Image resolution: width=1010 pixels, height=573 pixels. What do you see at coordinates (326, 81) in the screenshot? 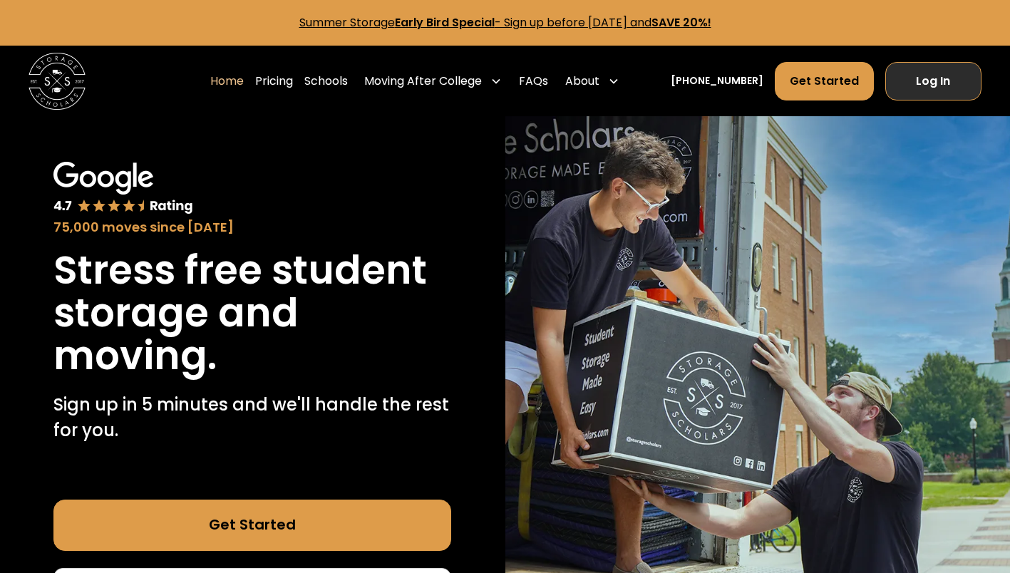
I see `a: Schools` at bounding box center [326, 81].